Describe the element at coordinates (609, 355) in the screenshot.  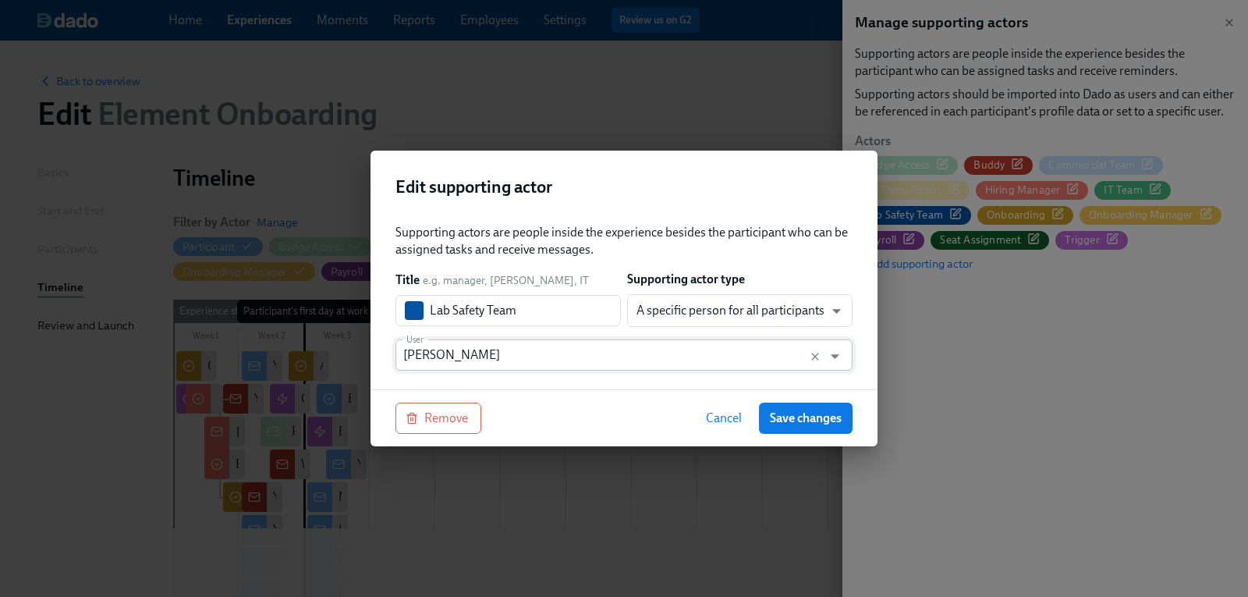
I see `input: Type to search users` at that location.